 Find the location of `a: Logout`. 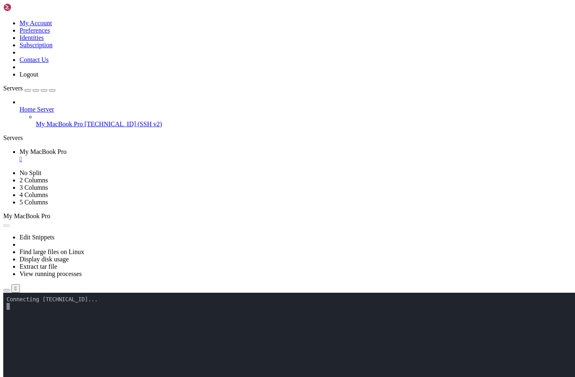

a: Logout is located at coordinates (29, 74).